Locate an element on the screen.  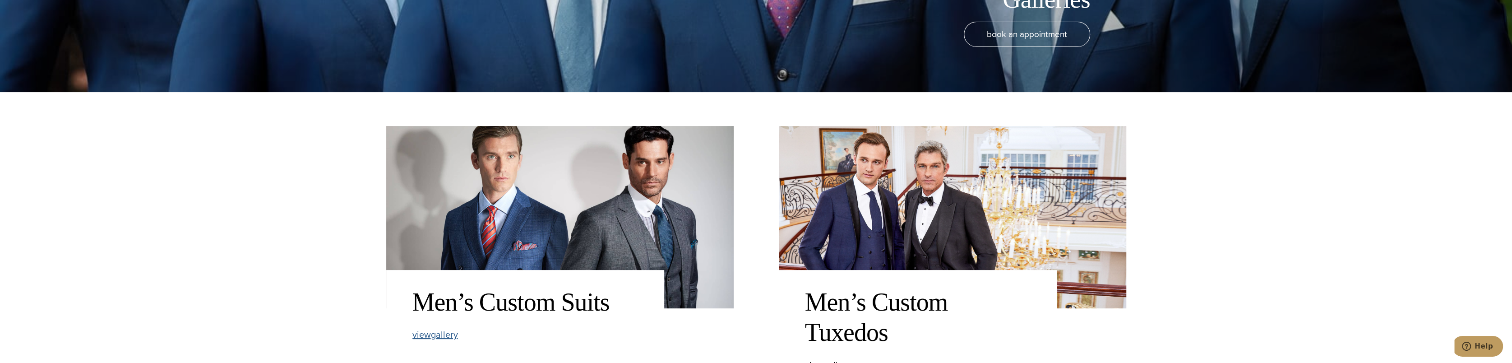
span: view gallery is located at coordinates (435, 334).